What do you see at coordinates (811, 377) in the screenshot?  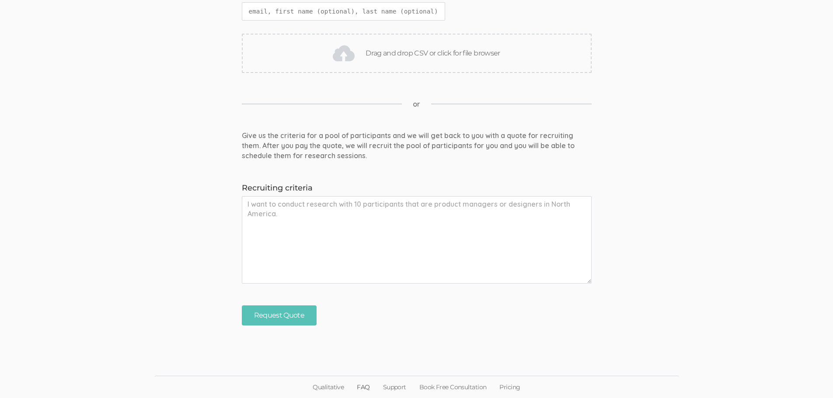 I see `div: Chat Widget` at bounding box center [811, 377].